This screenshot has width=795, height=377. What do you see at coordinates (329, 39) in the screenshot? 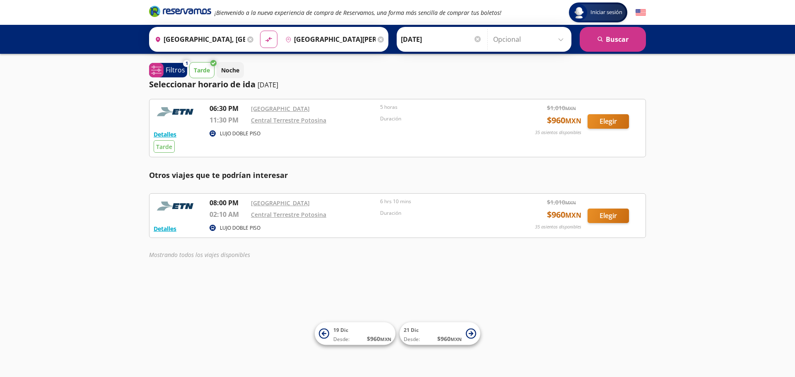
I see `input: Buscar Destino` at bounding box center [329, 39].